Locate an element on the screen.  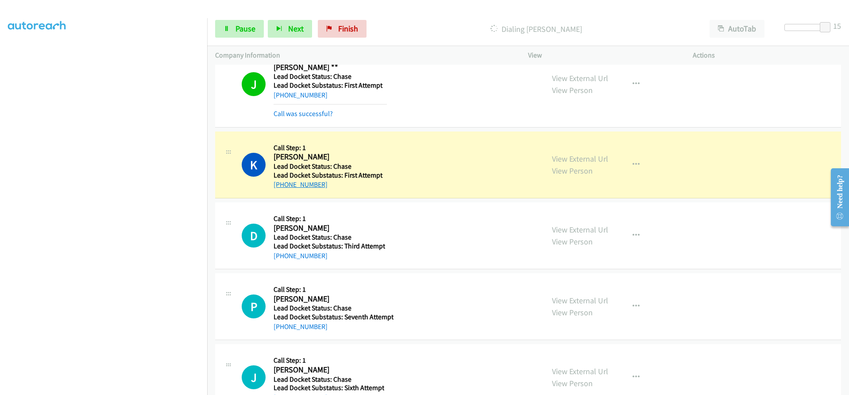
p: Actions is located at coordinates (767, 55).